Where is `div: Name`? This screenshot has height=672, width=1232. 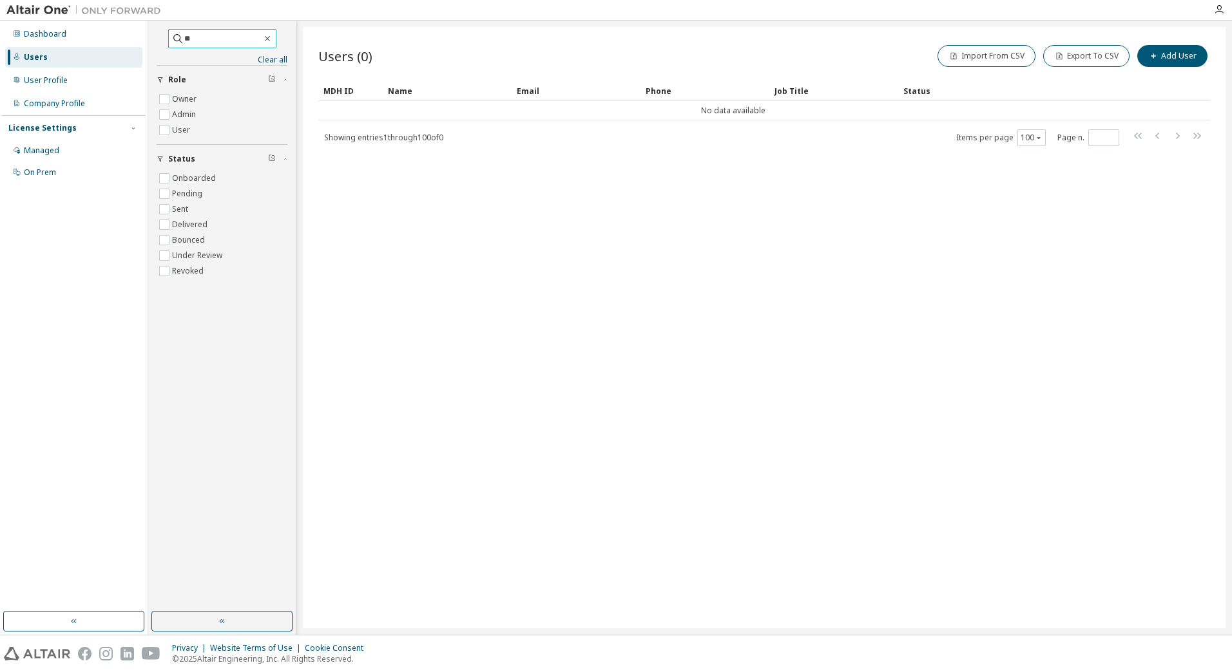 div: Name is located at coordinates (447, 91).